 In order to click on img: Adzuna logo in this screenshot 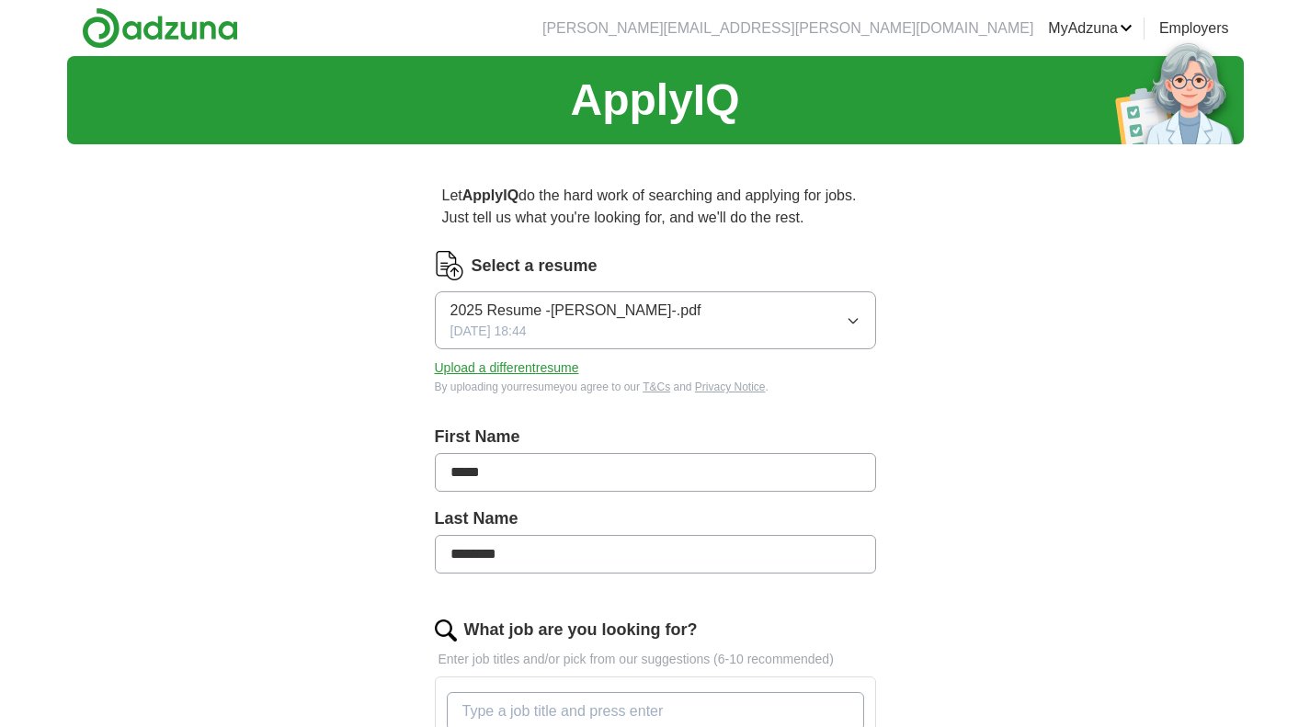, I will do `click(160, 28)`.